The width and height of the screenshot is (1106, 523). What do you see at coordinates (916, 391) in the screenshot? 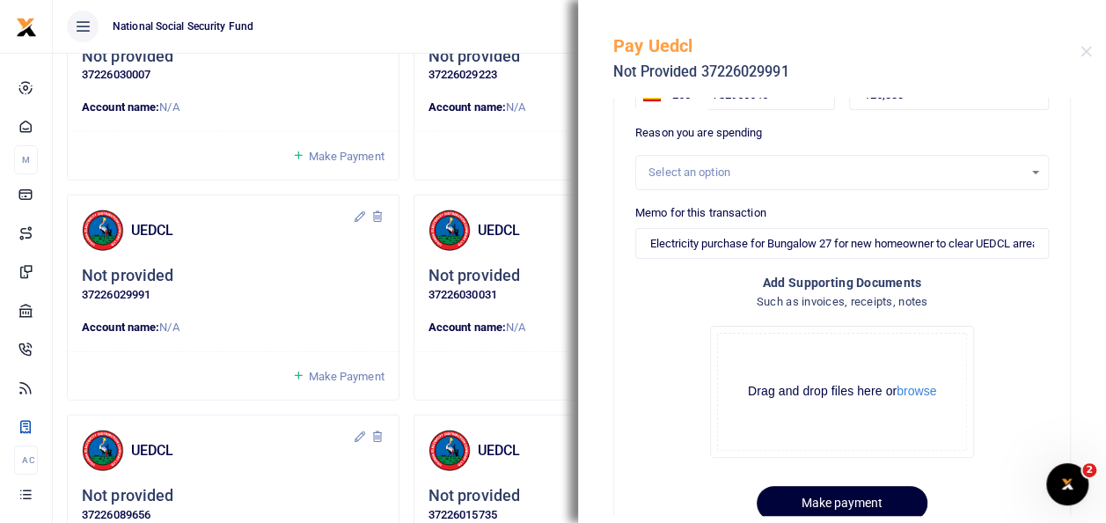
I see `button: browse` at bounding box center [916, 391].